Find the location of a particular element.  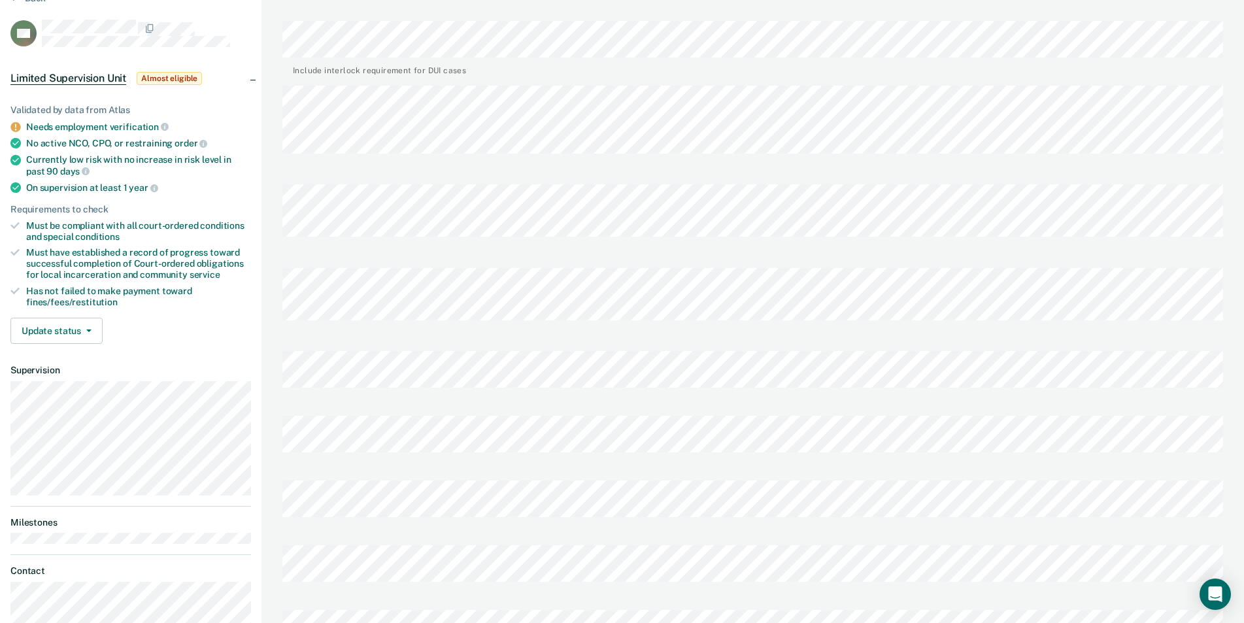

span: year is located at coordinates (143, 188).